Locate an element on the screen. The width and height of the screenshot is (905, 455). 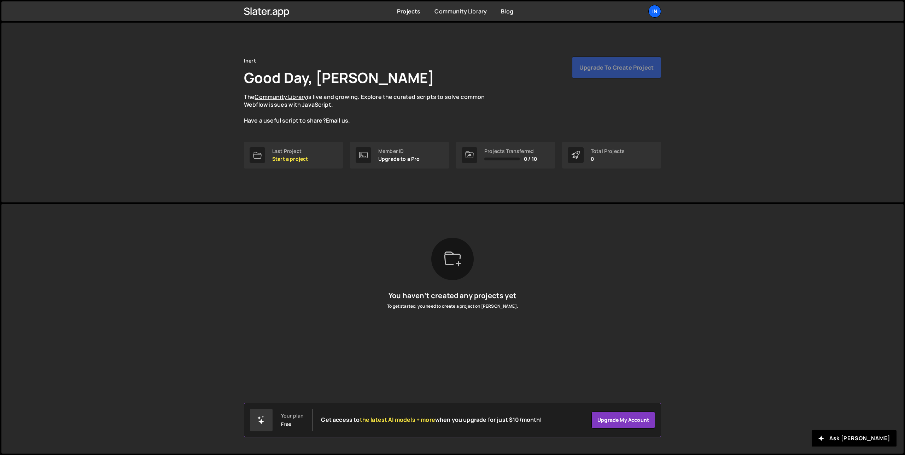
a: Blog is located at coordinates (507, 11).